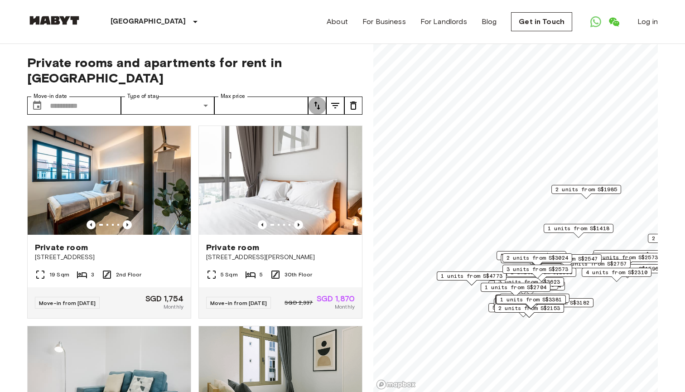  What do you see at coordinates (596, 22) in the screenshot?
I see `a: Open WhatsApp` at bounding box center [596, 22].